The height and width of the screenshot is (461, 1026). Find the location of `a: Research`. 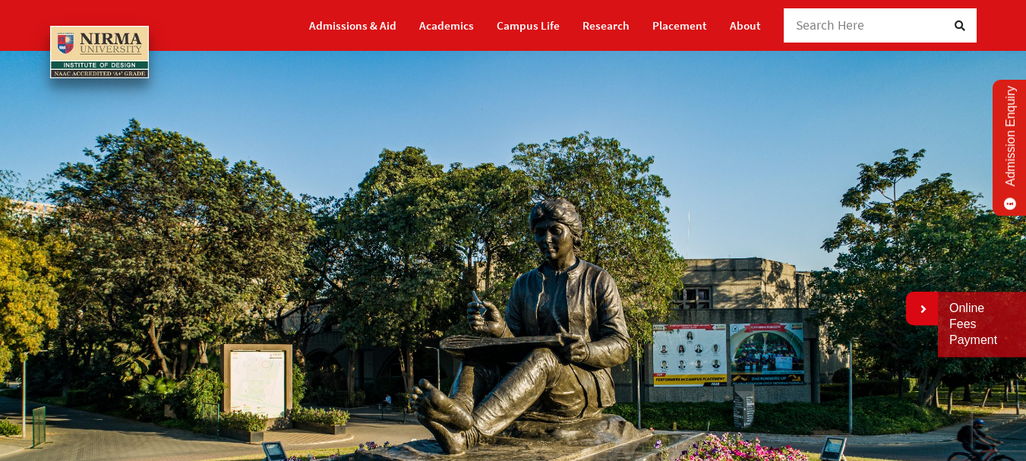

a: Research is located at coordinates (606, 25).